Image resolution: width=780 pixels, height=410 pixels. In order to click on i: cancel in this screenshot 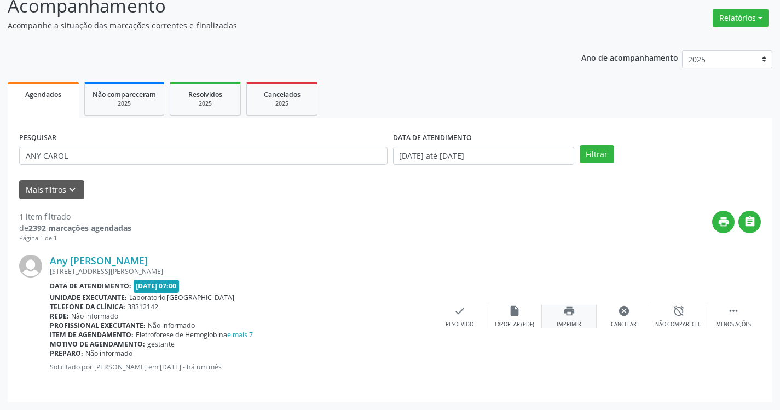, I will do `click(624, 311)`.